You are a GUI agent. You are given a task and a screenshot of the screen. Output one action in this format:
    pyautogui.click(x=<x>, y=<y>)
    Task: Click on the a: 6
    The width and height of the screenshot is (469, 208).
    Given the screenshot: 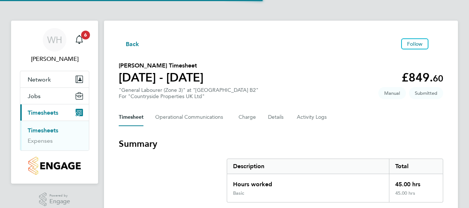 What is the action you would take?
    pyautogui.click(x=79, y=40)
    